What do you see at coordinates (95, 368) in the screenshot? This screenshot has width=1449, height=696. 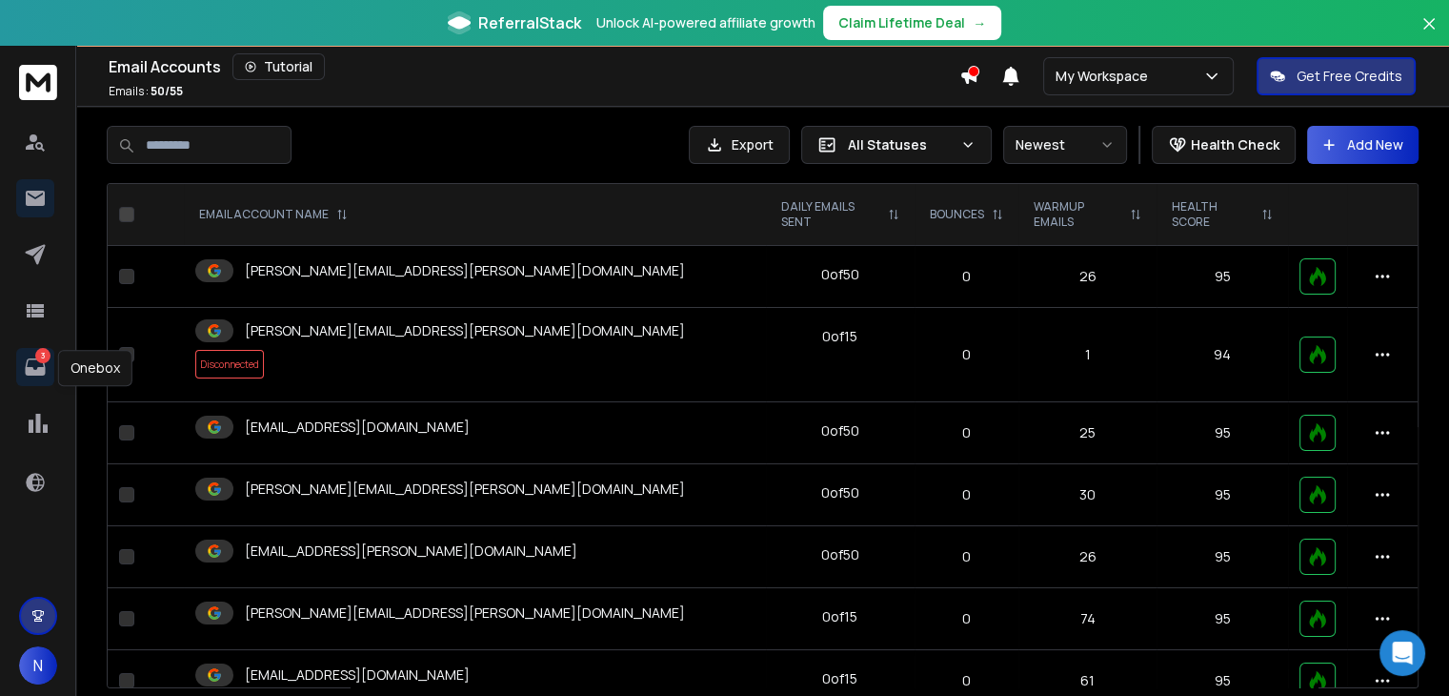 I see `div: Onebox` at bounding box center [95, 368].